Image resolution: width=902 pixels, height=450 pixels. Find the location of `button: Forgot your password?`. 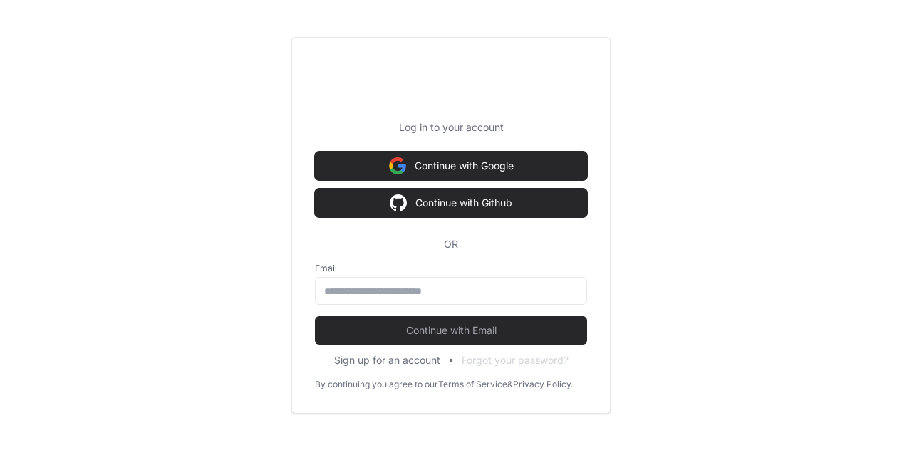

button: Forgot your password? is located at coordinates (515, 361).